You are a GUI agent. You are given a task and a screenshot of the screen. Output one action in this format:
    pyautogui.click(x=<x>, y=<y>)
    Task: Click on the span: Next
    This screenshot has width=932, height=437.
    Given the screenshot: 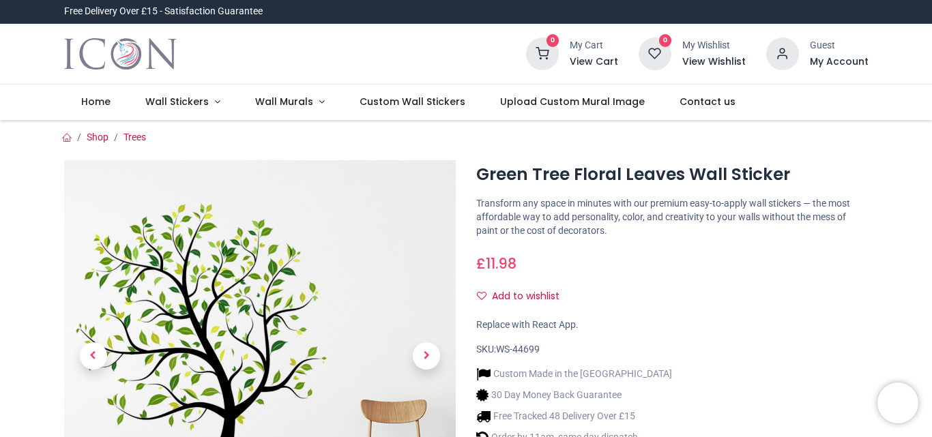 What is the action you would take?
    pyautogui.click(x=426, y=356)
    